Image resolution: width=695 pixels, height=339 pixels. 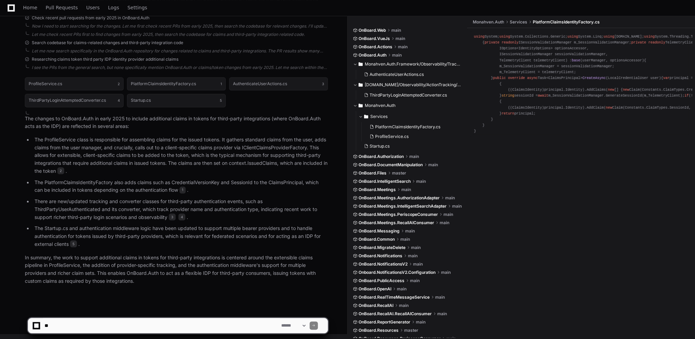 What do you see at coordinates (686, 96) in the screenshot?
I see `span: if` at bounding box center [686, 96].